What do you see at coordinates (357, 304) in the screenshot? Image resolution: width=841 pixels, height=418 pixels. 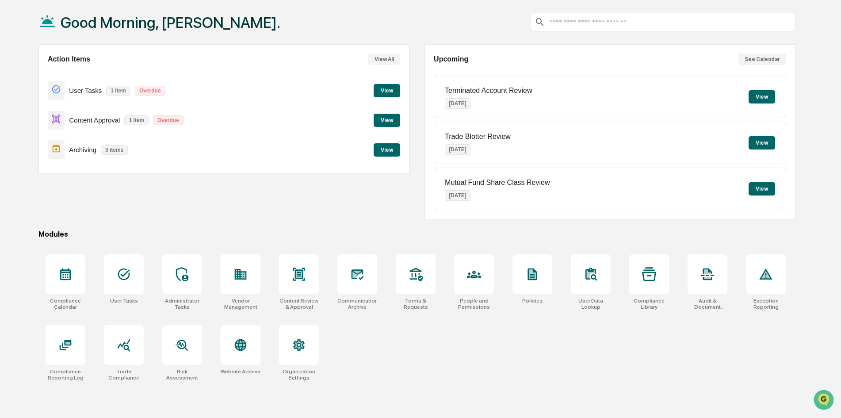 I see `div: Communications Archive` at bounding box center [357, 304].